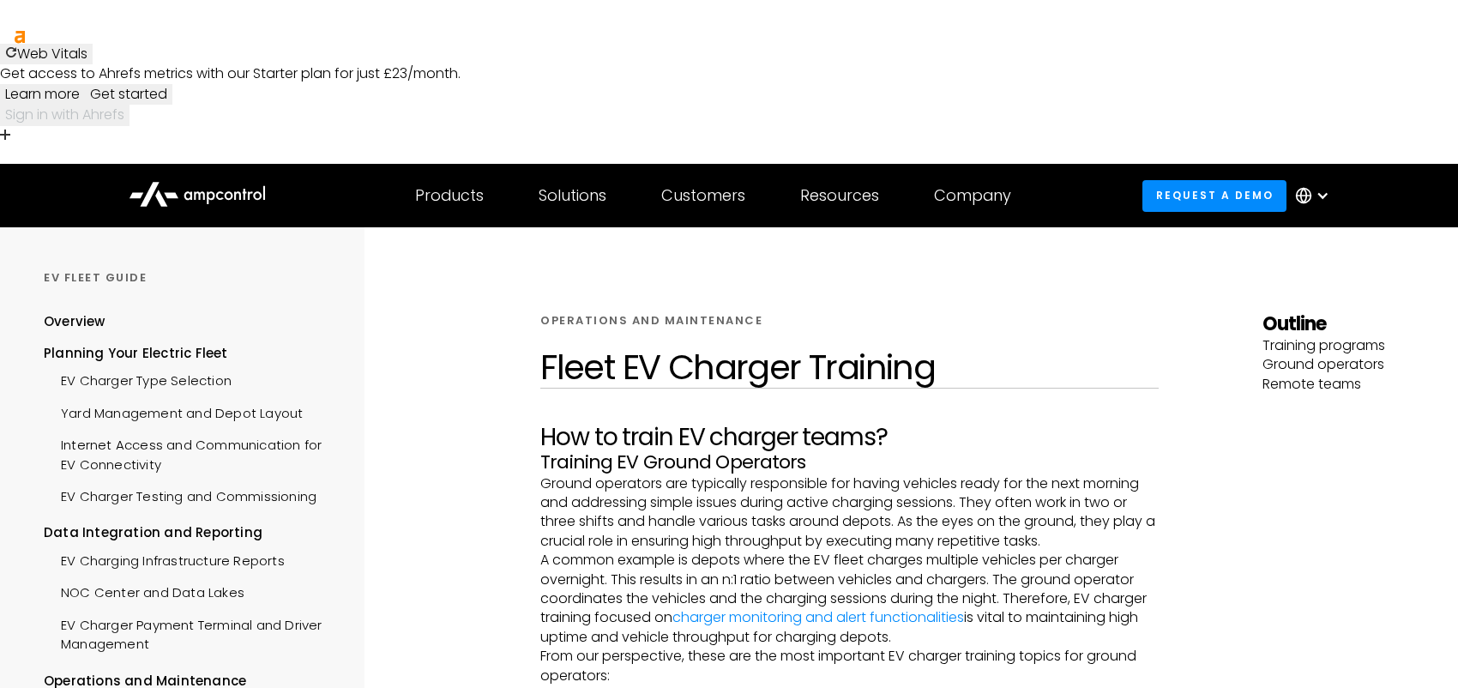  I want to click on div: EV Charger Type Selection, so click(137, 378).